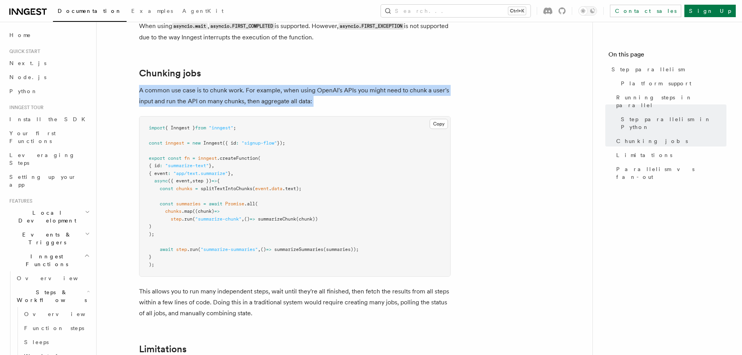  I want to click on a: Sign Up, so click(710, 11).